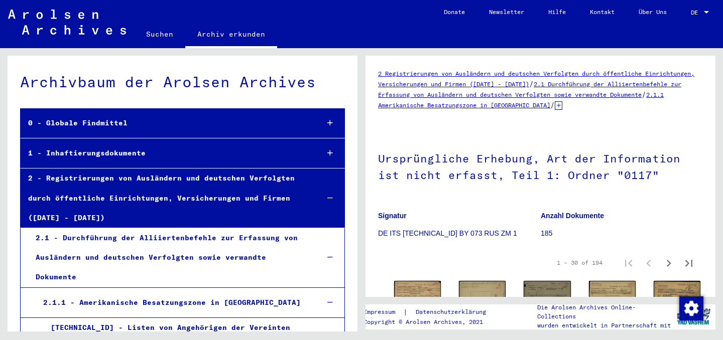 This screenshot has height=340, width=723. Describe the element at coordinates (689, 263) in the screenshot. I see `button: Last page` at that location.